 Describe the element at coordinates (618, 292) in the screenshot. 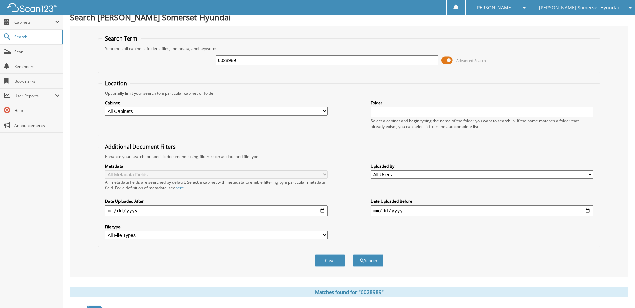

I see `div: Chat Widget` at that location.